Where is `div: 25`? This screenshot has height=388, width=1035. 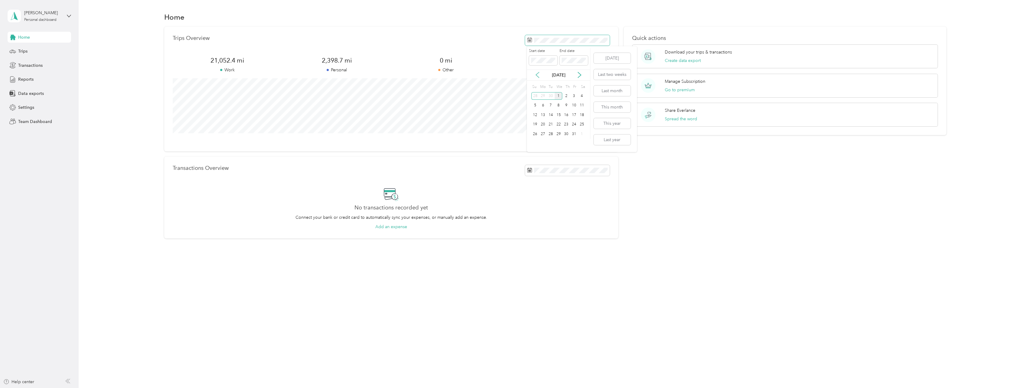 div: 25 is located at coordinates (582, 125).